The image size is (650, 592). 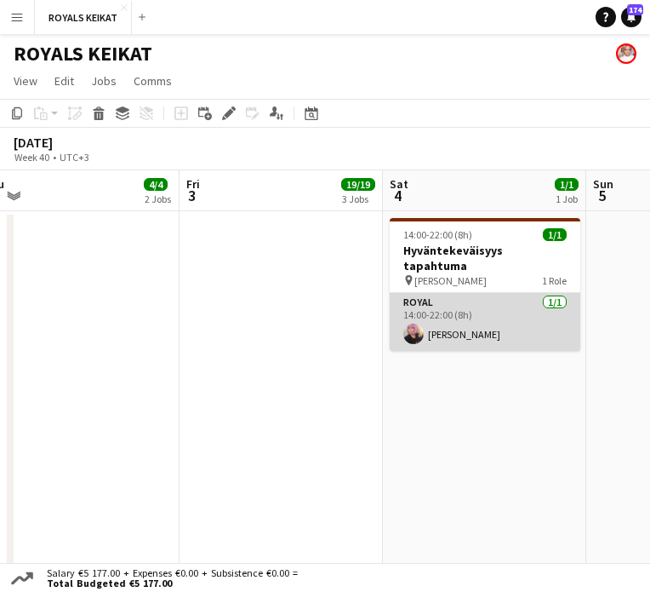 What do you see at coordinates (64, 81) in the screenshot?
I see `a: Edit` at bounding box center [64, 81].